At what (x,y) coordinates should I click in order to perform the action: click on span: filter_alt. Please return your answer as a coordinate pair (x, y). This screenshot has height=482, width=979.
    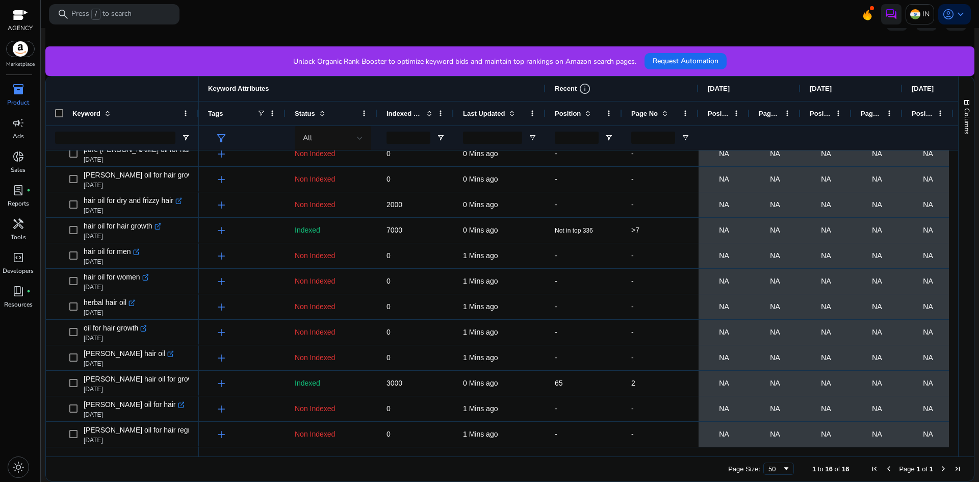
    Looking at the image, I should click on (221, 138).